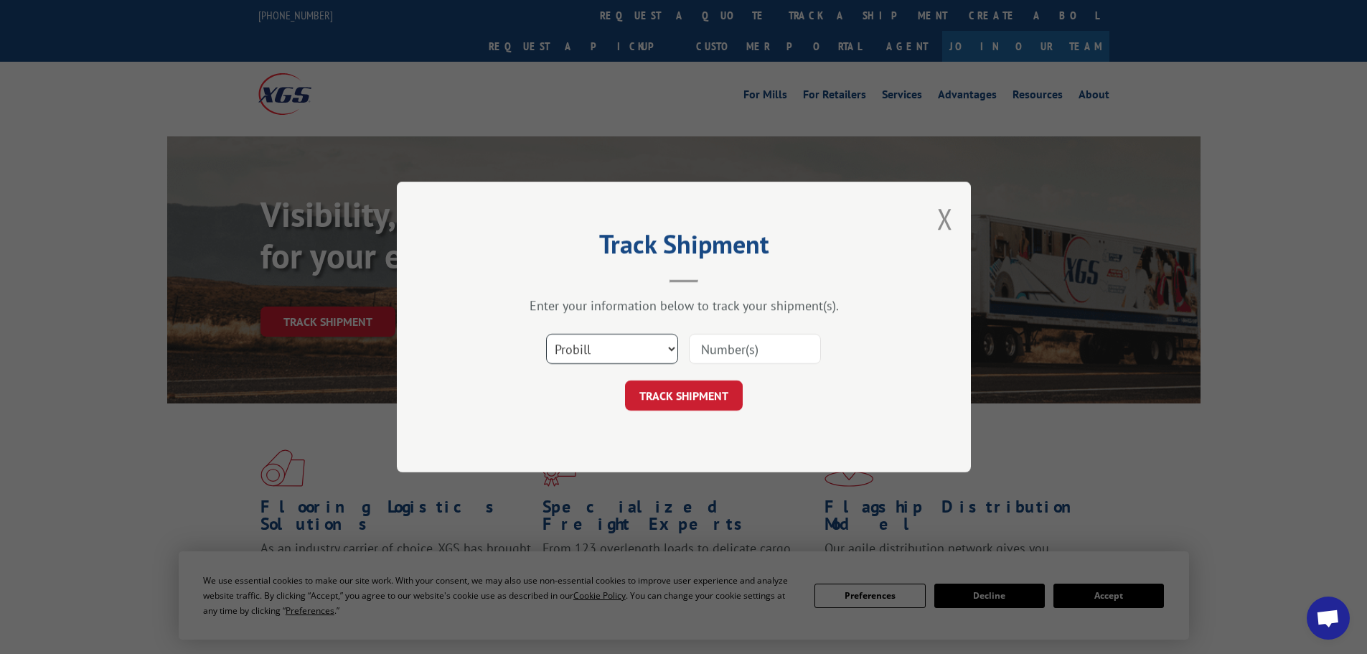 The height and width of the screenshot is (654, 1367). I want to click on button: Close modal, so click(945, 218).